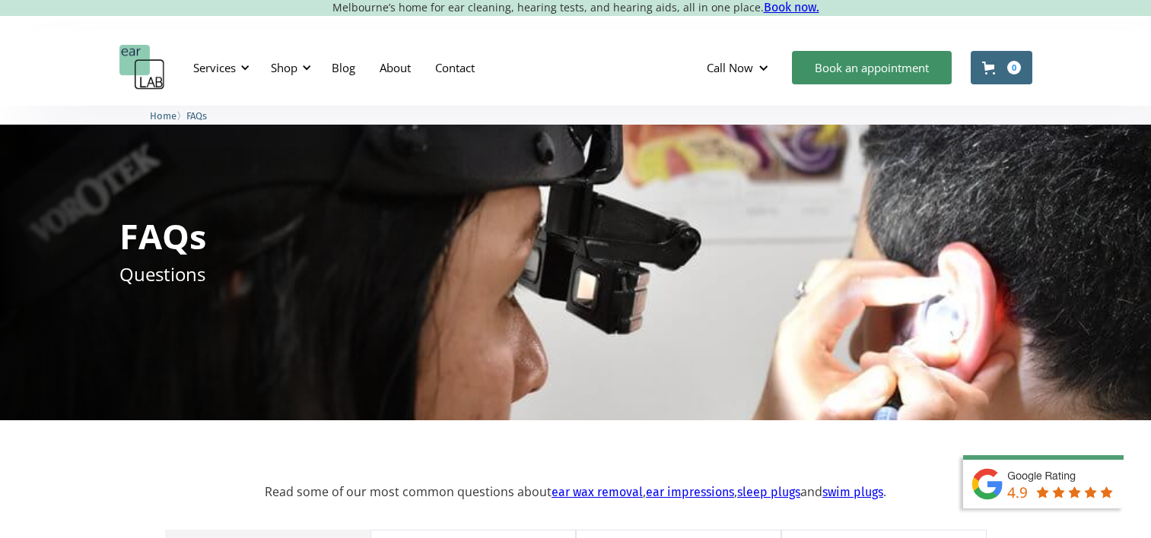  What do you see at coordinates (1001, 68) in the screenshot?
I see `a: Open cart` at bounding box center [1001, 68].